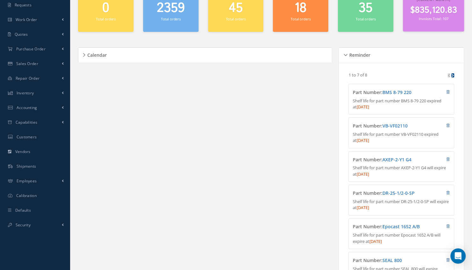 The height and width of the screenshot is (270, 472). I want to click on span: Inventory, so click(25, 93).